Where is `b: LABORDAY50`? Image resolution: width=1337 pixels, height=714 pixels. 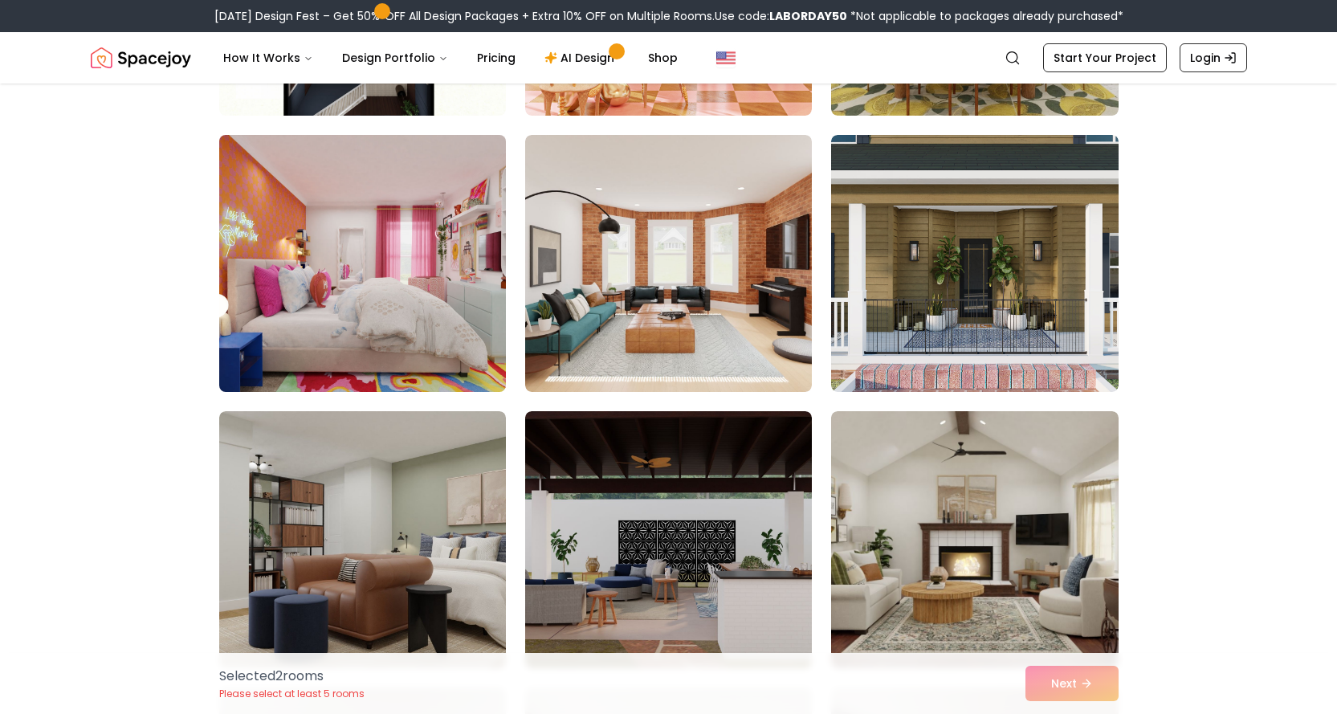 b: LABORDAY50 is located at coordinates (808, 16).